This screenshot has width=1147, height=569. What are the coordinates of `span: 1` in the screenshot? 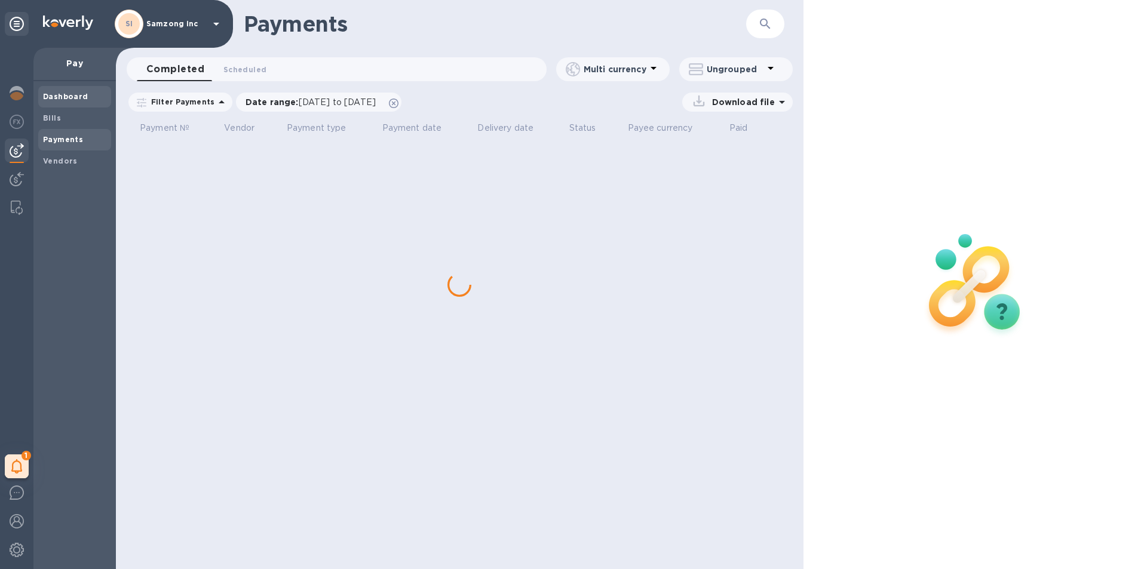 It's located at (26, 456).